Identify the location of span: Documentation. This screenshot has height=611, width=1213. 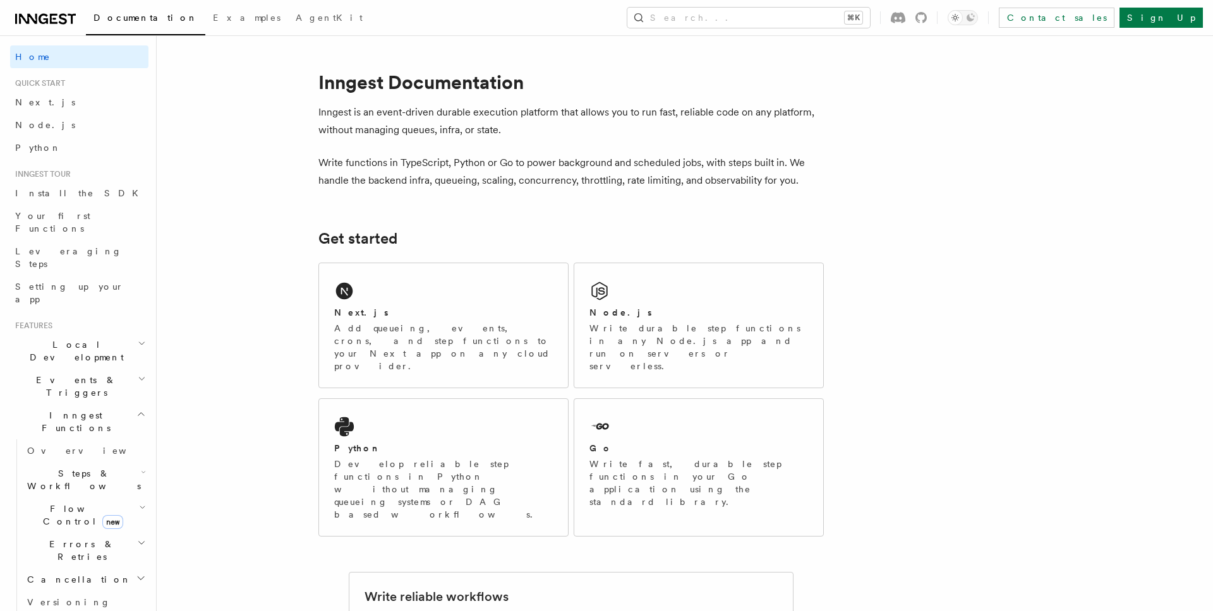
(145, 18).